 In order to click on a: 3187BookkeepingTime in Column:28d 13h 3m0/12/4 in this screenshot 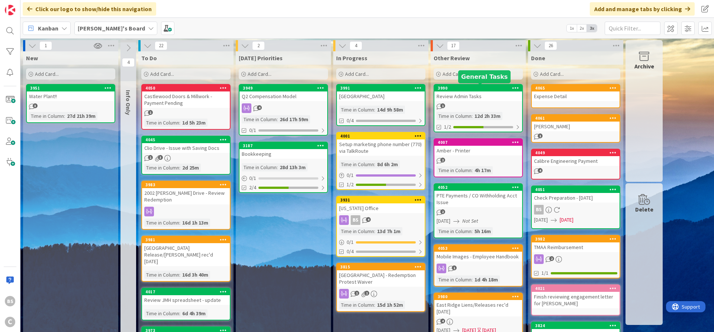, I will do `click(283, 167)`.